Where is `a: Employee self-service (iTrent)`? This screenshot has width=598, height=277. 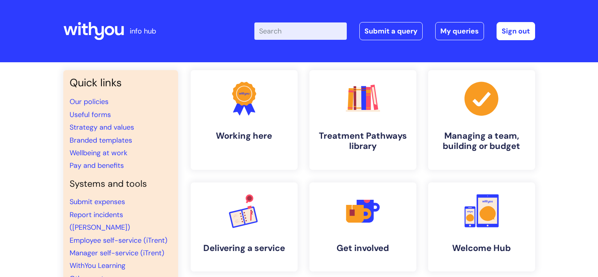
a: Employee self-service (iTrent) is located at coordinates (118, 240).